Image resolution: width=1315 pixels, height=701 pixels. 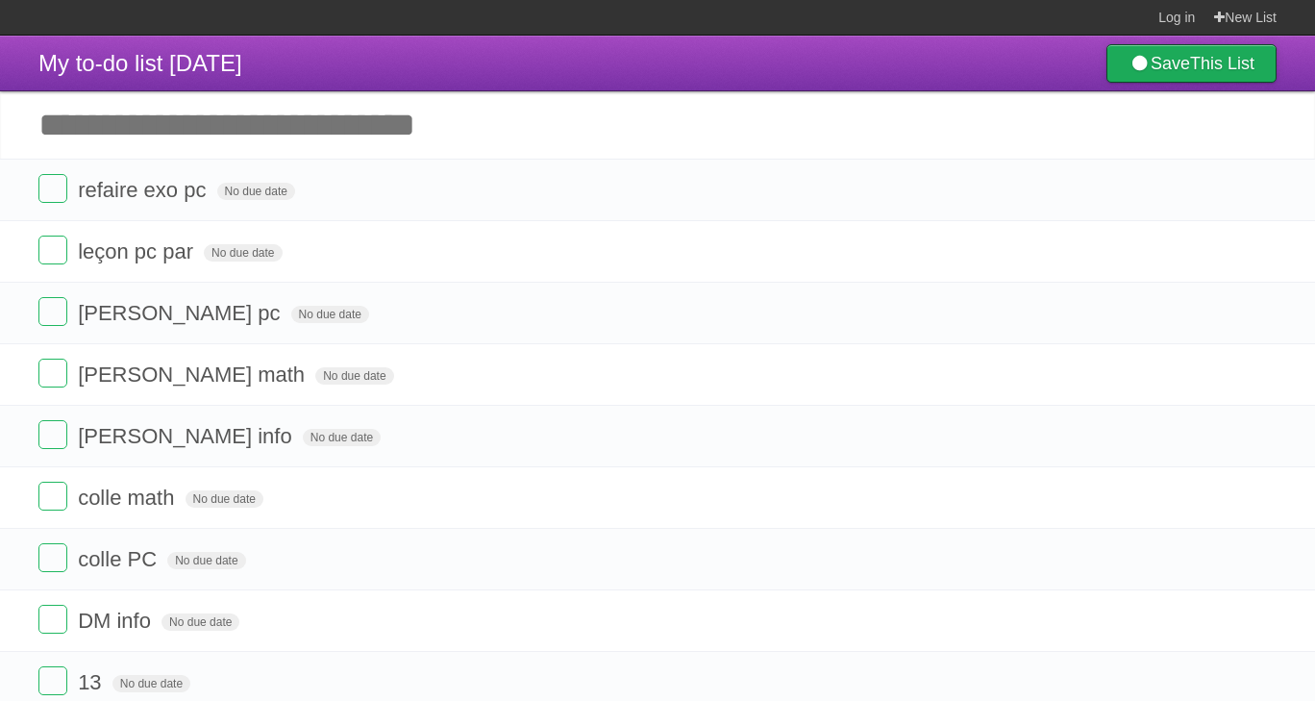 I want to click on span: refaire exo pc, so click(x=144, y=189).